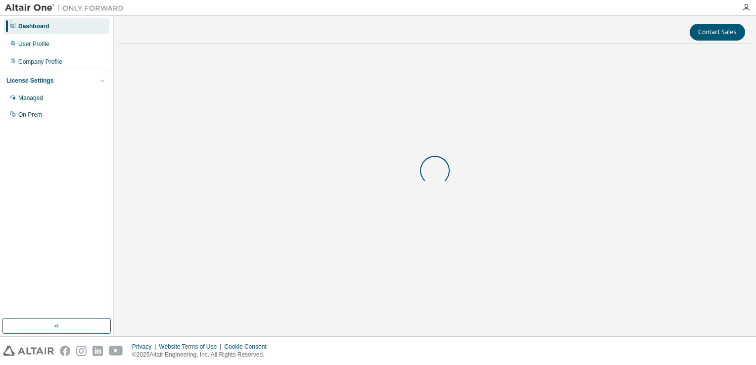 The width and height of the screenshot is (756, 365). I want to click on p: © 2025 Altair Engineering, Inc. All Rights Reserved., so click(202, 355).